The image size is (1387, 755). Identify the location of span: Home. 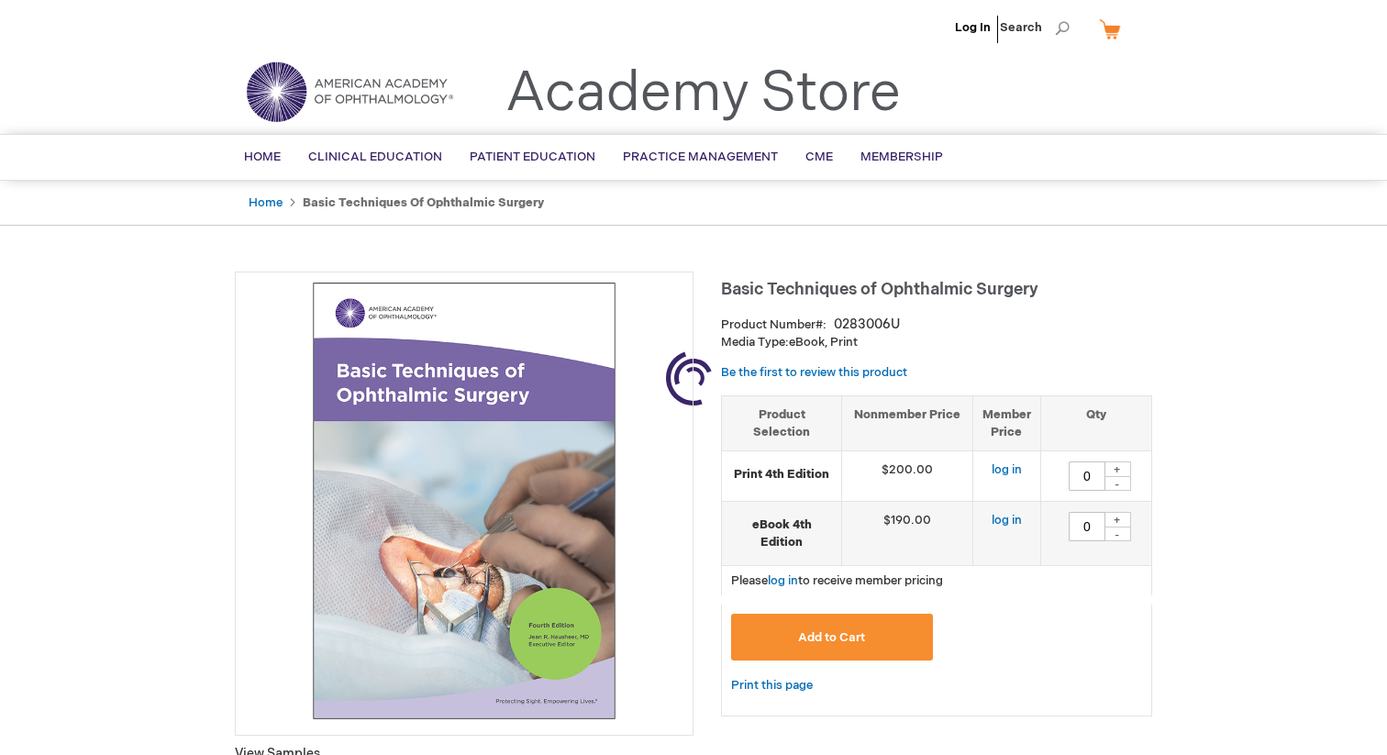
(262, 157).